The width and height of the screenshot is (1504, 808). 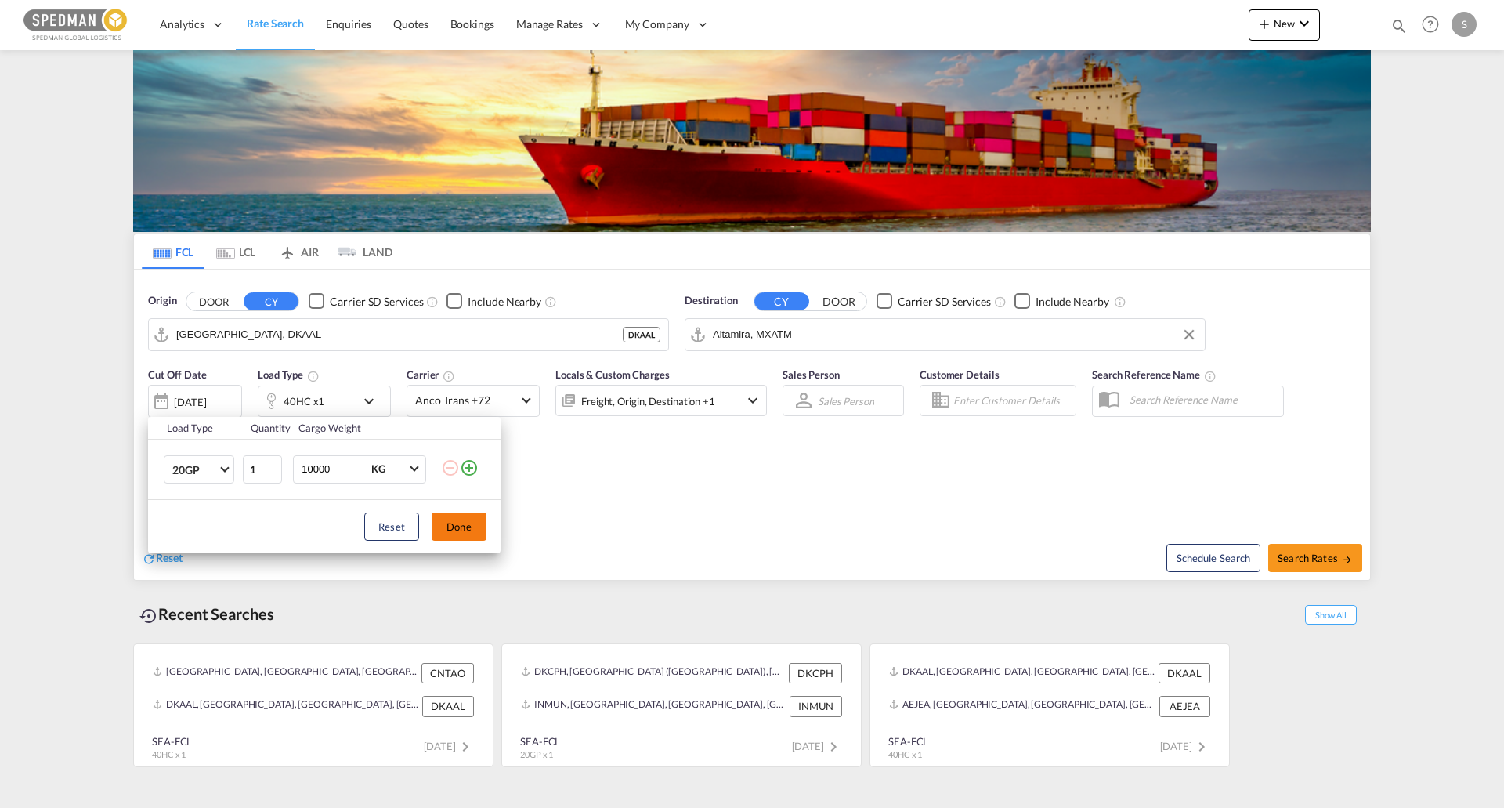 What do you see at coordinates (262, 469) in the screenshot?
I see `input: Qty` at bounding box center [262, 469].